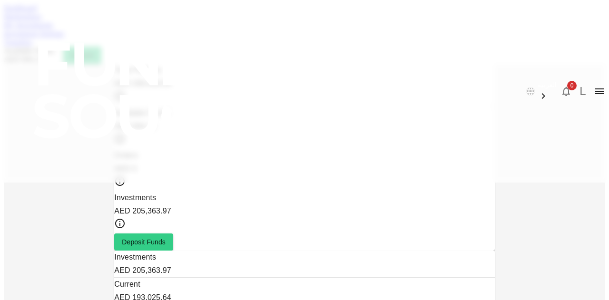  Describe the element at coordinates (548, 85) in the screenshot. I see `span: العربية` at that location.